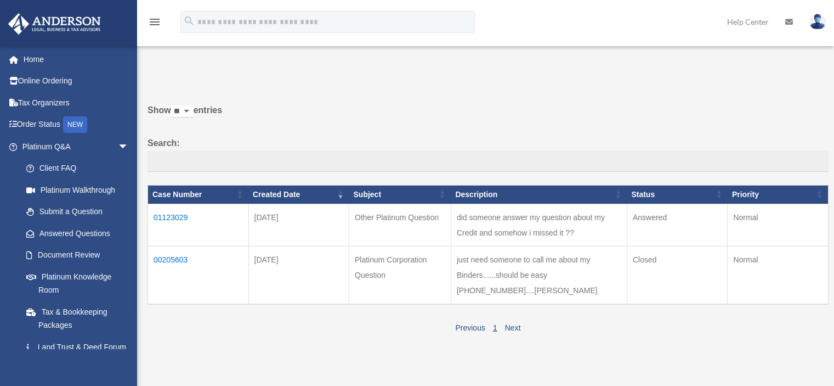 The width and height of the screenshot is (834, 386). Describe the element at coordinates (77, 283) in the screenshot. I see `a: Platinum Knowledge Room` at that location.